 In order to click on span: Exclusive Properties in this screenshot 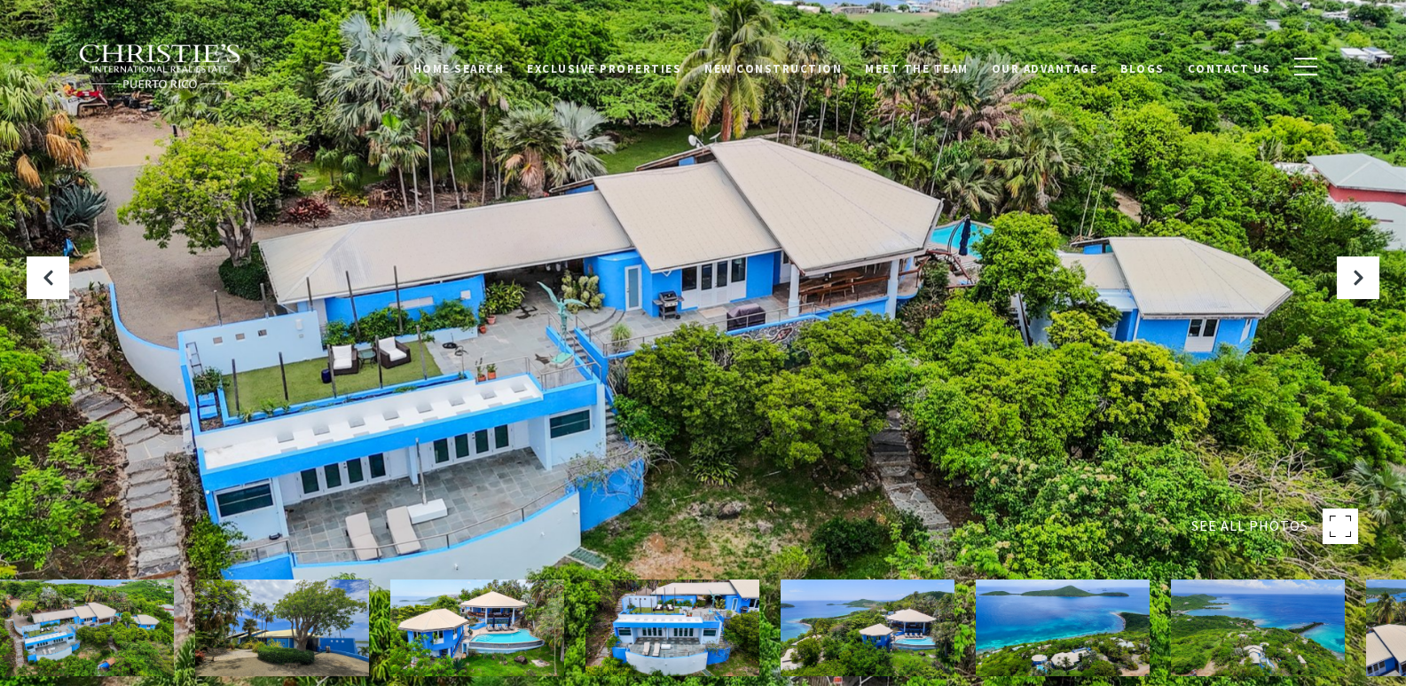, I will do `click(604, 65)`.